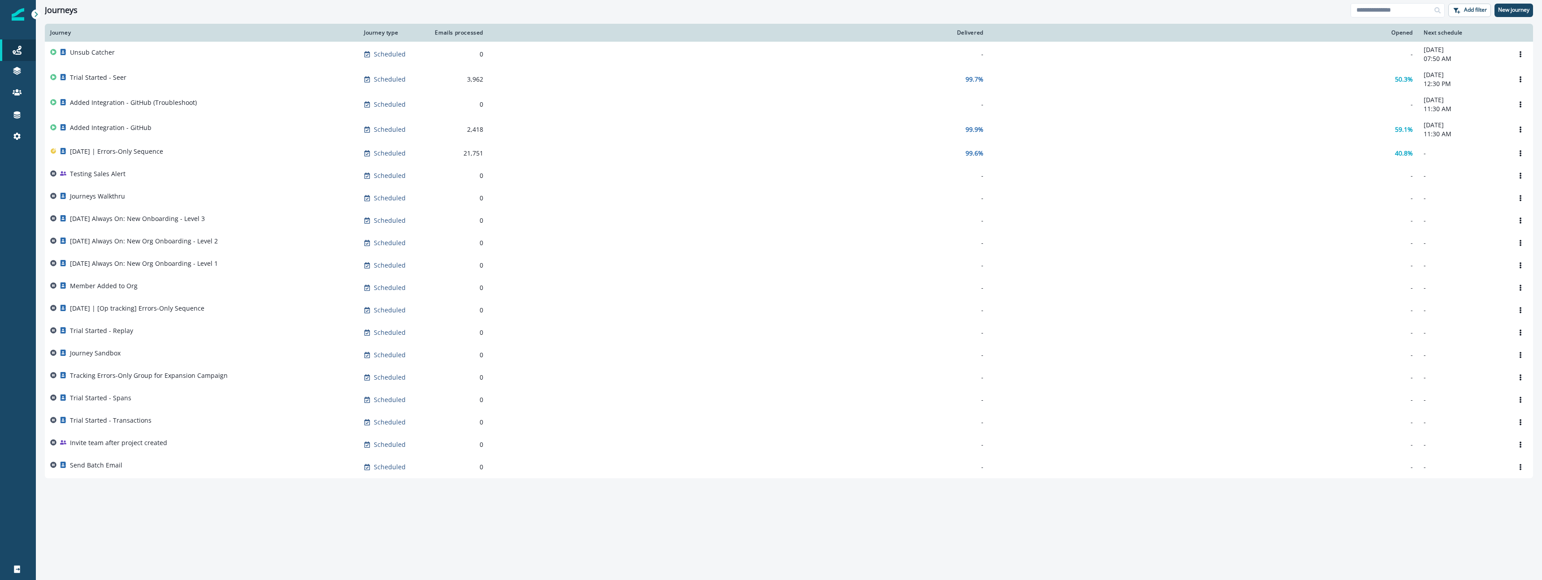 This screenshot has width=1542, height=580. Describe the element at coordinates (98, 78) in the screenshot. I see `p: Trial Started - Seer` at that location.